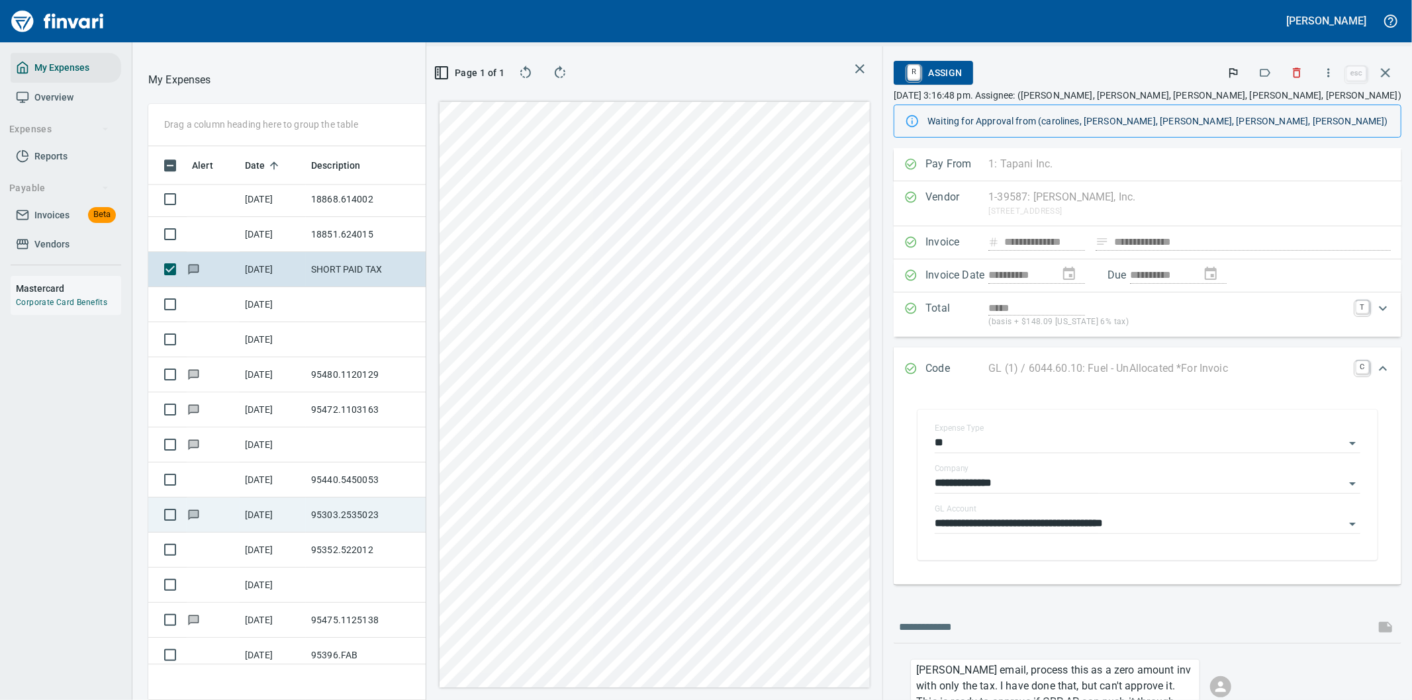  What do you see at coordinates (62, 67) in the screenshot?
I see `span: My Expenses` at bounding box center [62, 67].